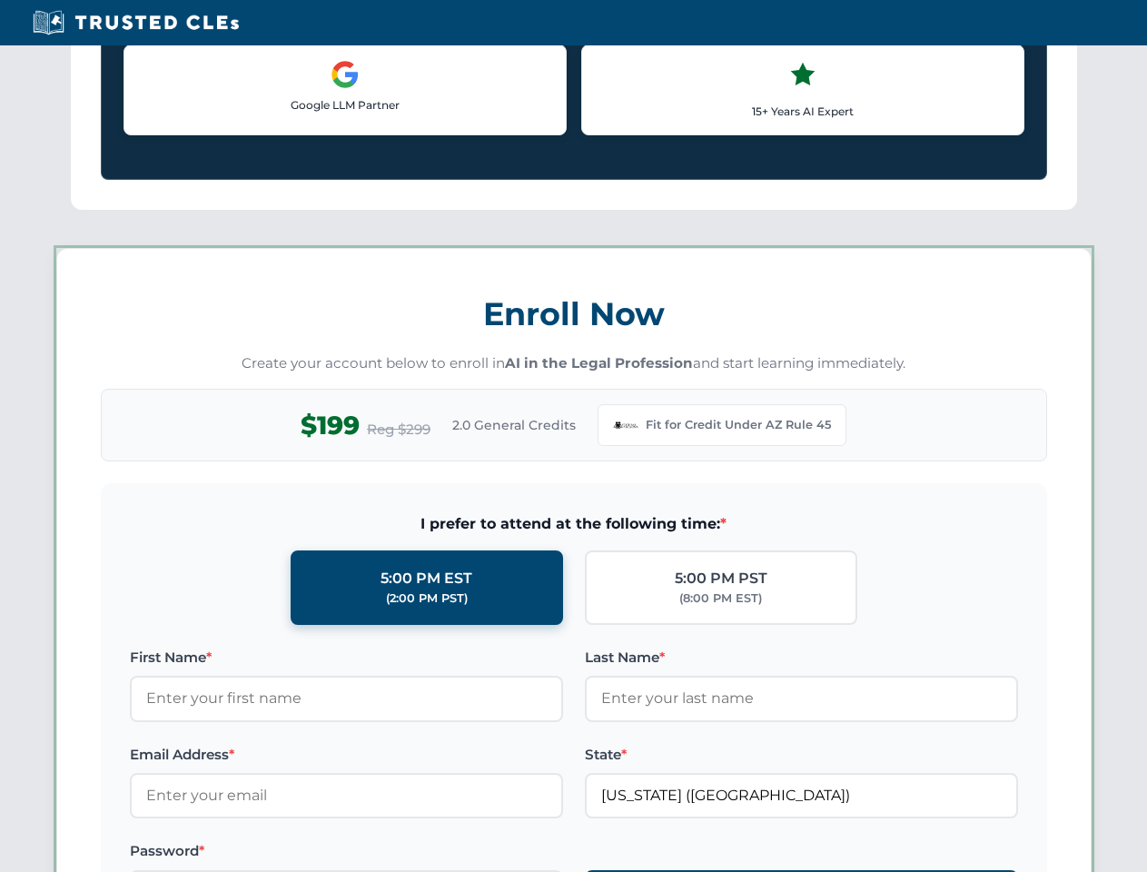  Describe the element at coordinates (135, 23) in the screenshot. I see `img: Trusted CLEs` at that location.